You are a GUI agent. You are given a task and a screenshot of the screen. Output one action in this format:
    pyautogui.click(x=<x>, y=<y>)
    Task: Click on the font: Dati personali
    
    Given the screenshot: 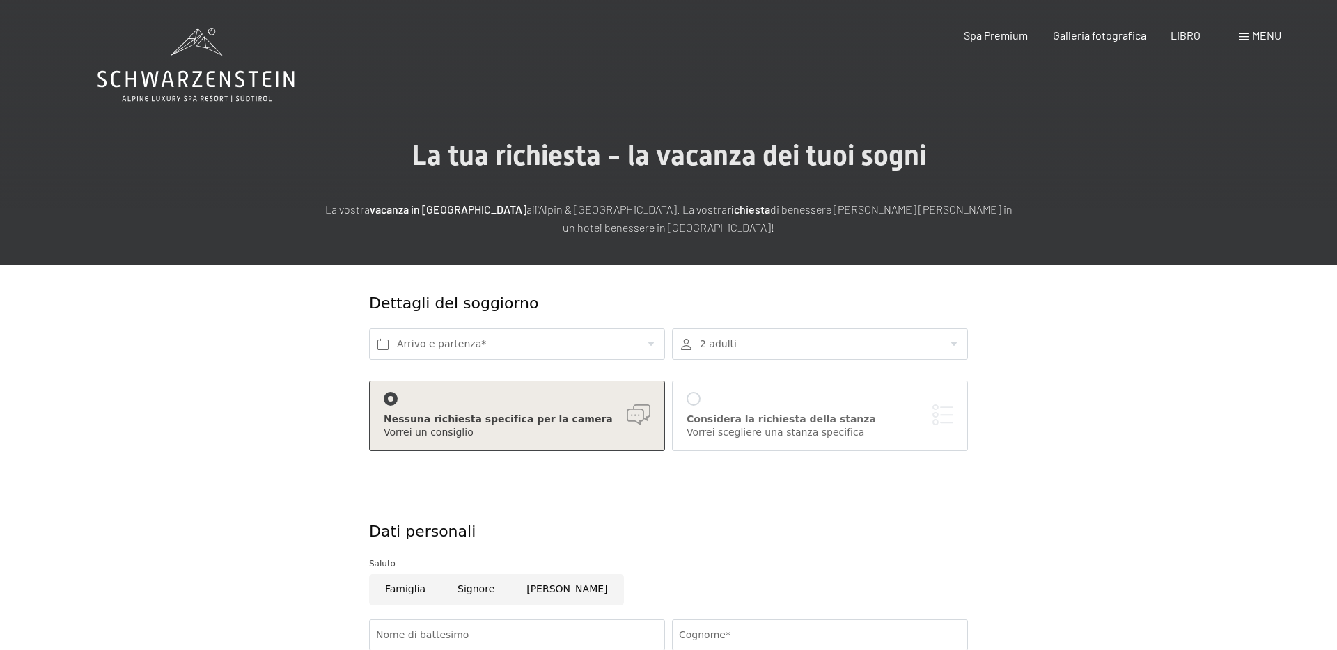 What is the action you would take?
    pyautogui.click(x=422, y=531)
    